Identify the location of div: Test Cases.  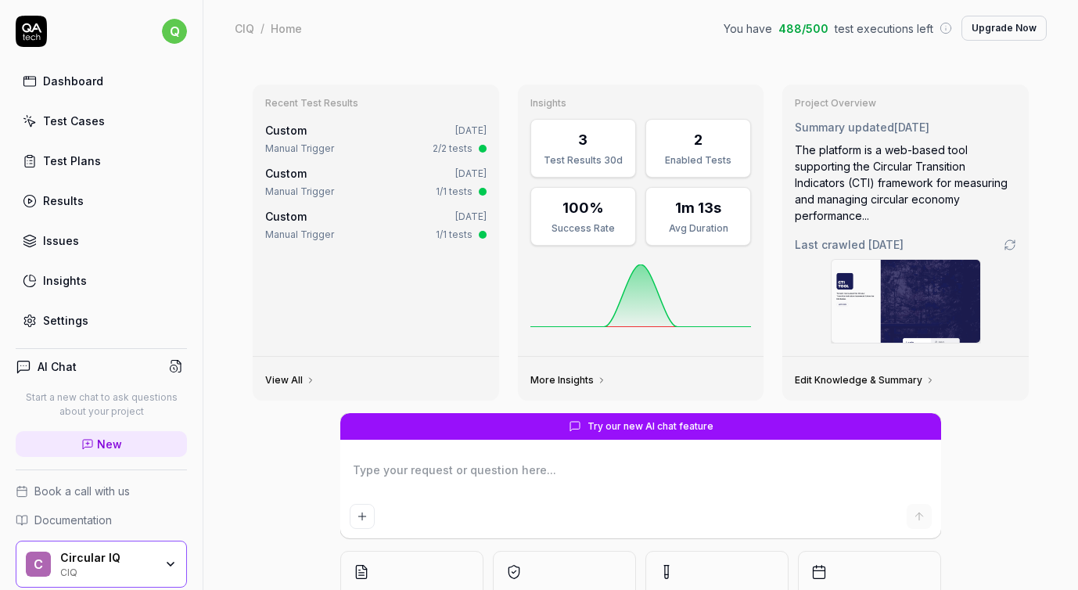
(74, 120).